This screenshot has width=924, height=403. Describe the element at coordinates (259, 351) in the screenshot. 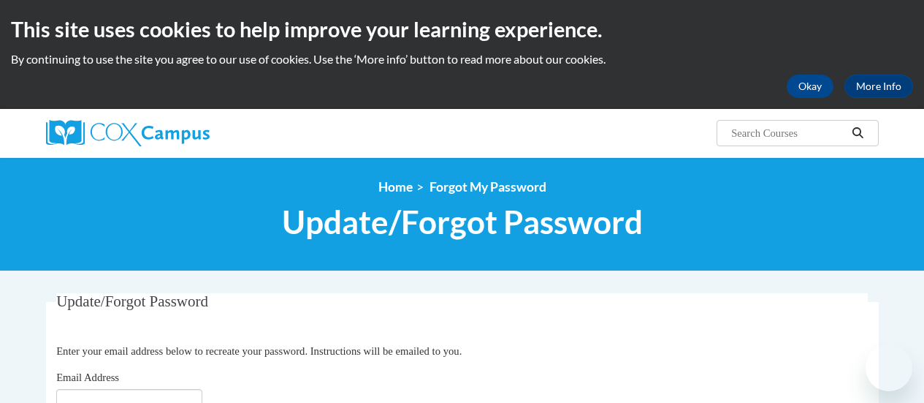

I see `span: Enter your email address below to recreate your password. Instructions will be emailed to you.` at that location.